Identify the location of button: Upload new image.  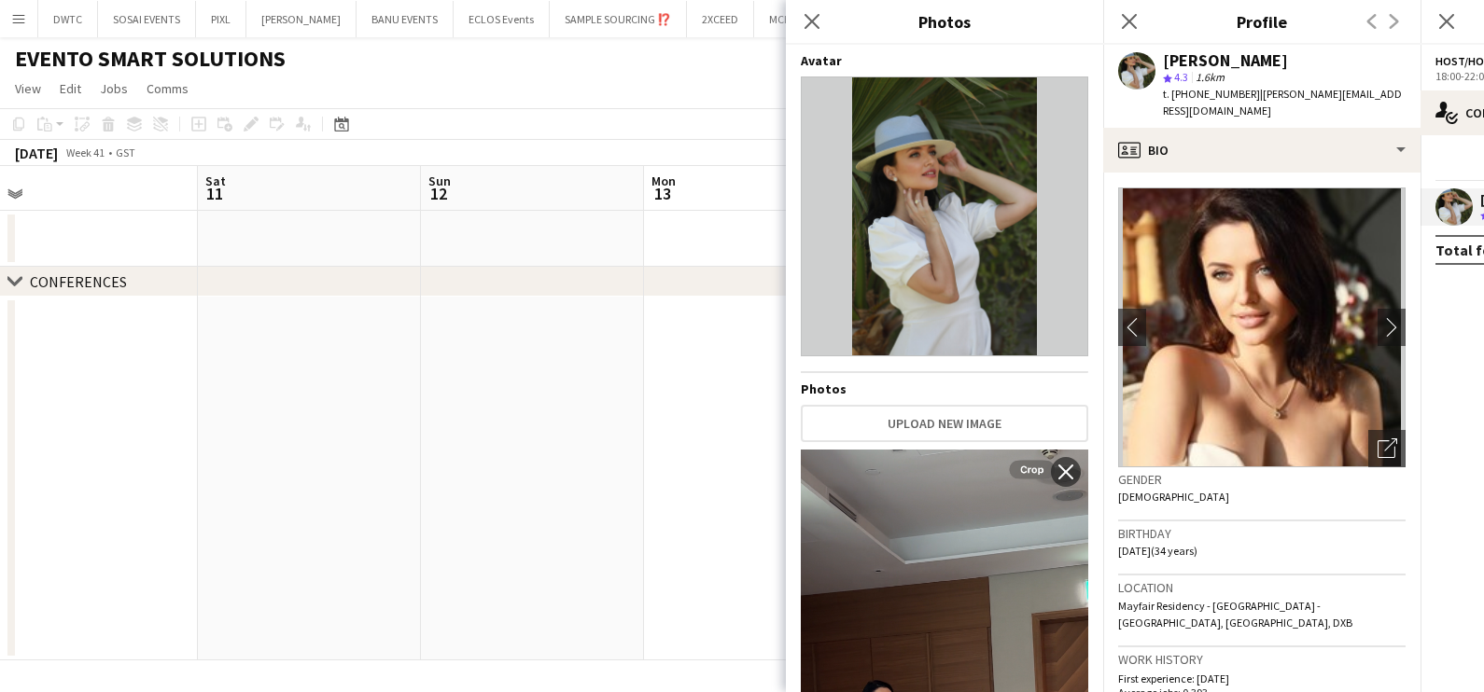
(944, 424).